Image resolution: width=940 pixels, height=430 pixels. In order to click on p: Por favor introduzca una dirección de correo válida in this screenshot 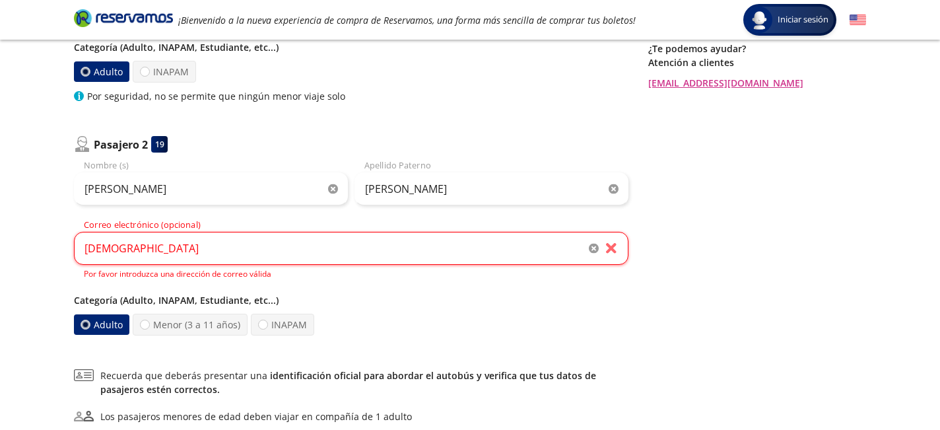, I will do `click(356, 274)`.